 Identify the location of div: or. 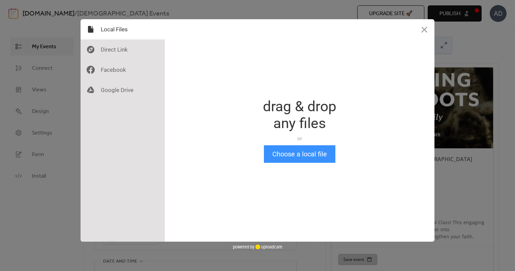
(300, 139).